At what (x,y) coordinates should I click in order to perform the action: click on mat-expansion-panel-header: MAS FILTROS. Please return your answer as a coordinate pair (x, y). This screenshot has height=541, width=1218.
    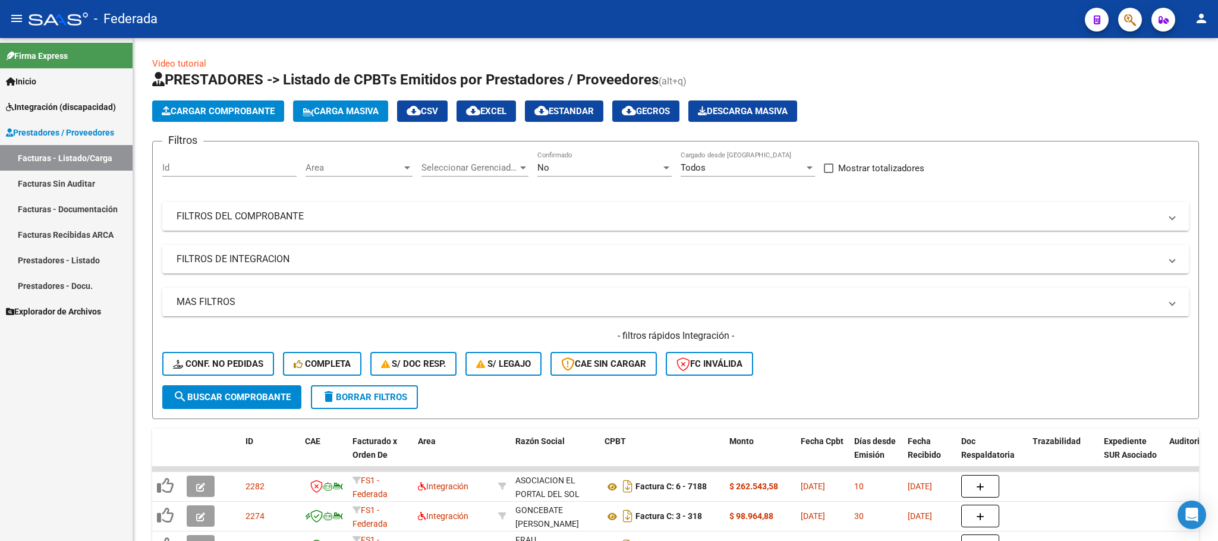
    Looking at the image, I should click on (675, 302).